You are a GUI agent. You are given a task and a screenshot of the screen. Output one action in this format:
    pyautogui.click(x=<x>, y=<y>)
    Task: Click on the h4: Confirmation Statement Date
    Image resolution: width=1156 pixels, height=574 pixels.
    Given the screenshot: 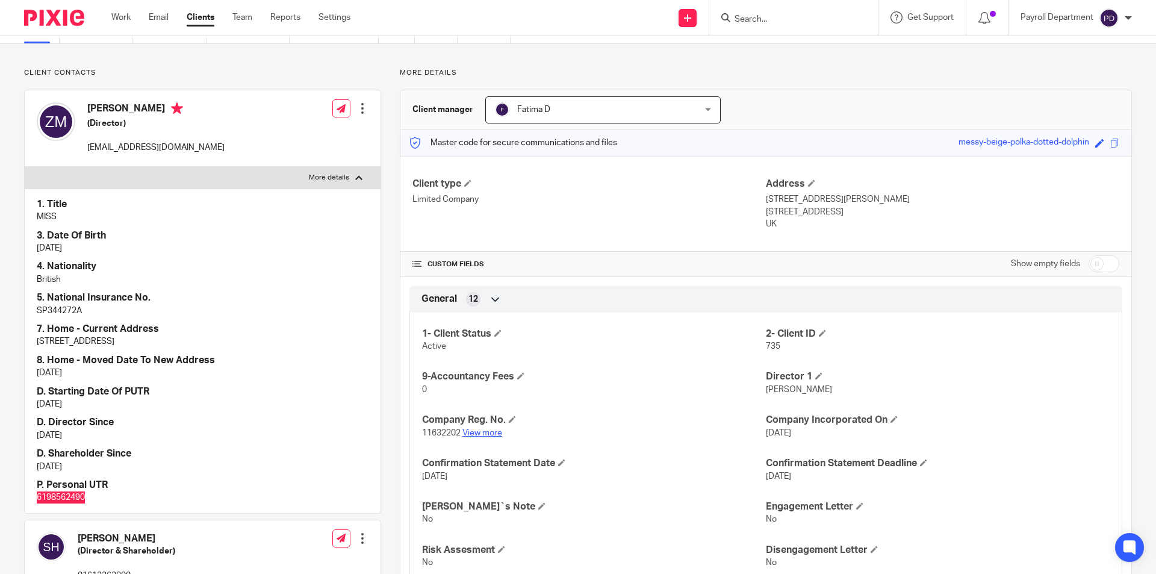 What is the action you would take?
    pyautogui.click(x=594, y=463)
    